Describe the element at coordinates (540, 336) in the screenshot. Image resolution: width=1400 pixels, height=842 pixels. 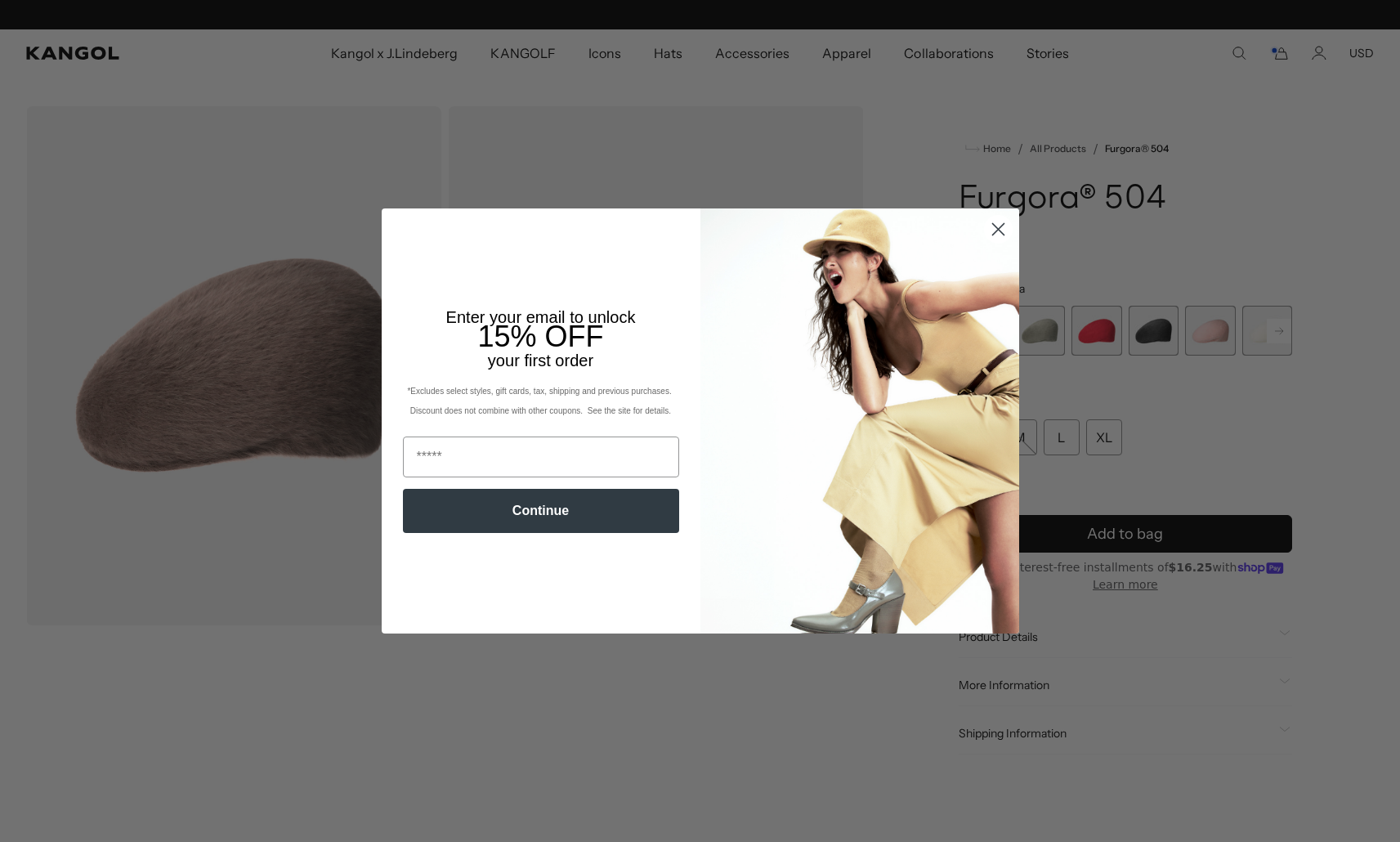
I see `span: 15% OFF` at that location.